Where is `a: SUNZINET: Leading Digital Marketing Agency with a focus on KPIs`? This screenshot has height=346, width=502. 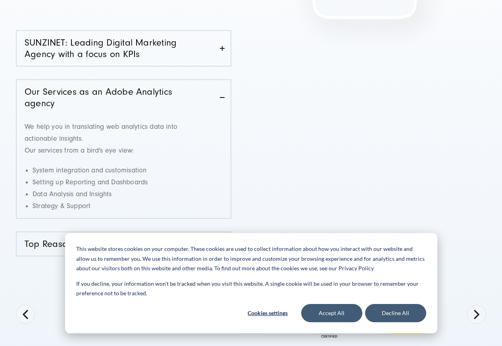 a: SUNZINET: Leading Digital Marketing Agency with a focus on KPIs is located at coordinates (123, 48).